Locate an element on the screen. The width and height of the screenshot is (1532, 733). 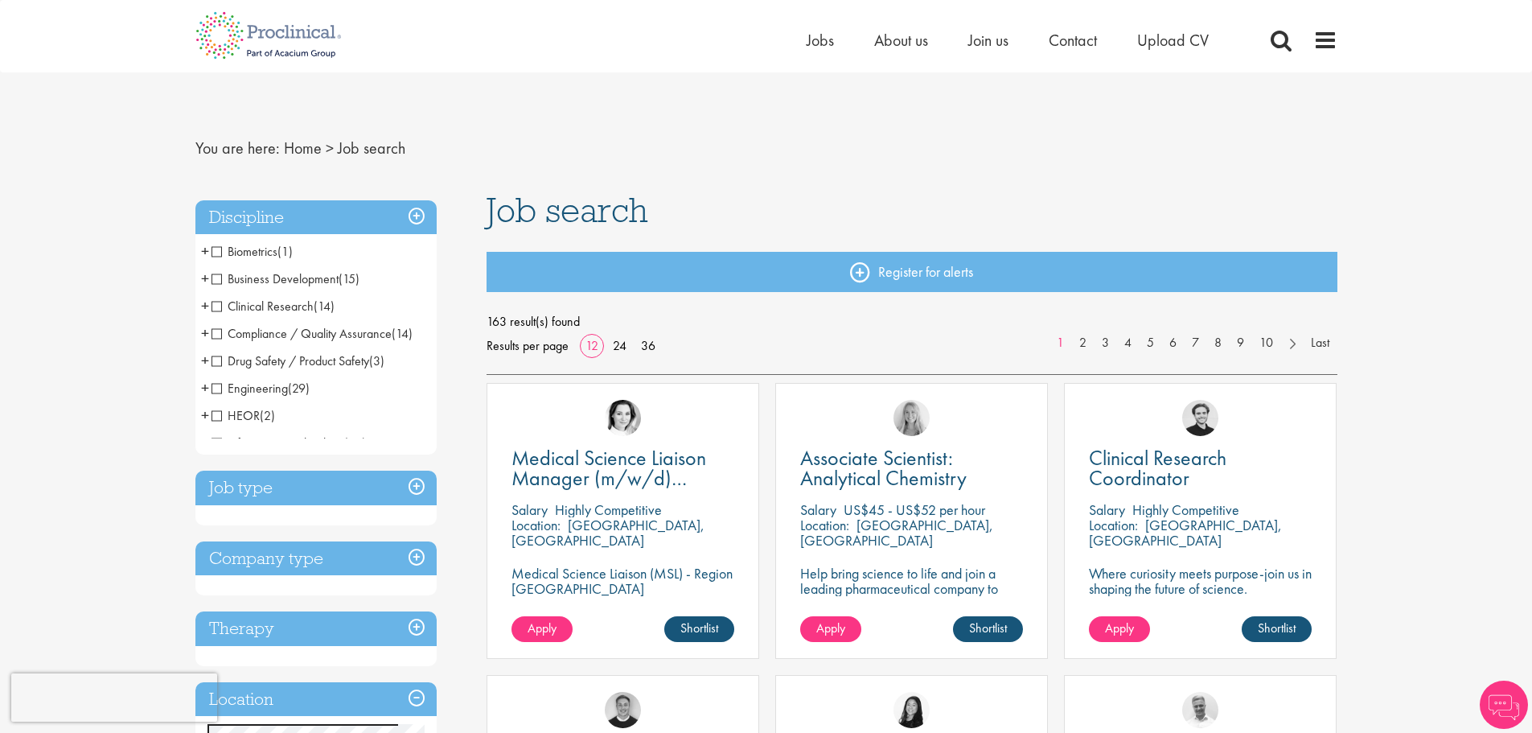
p: Help bring science to life and join a leading pharmaceutical company to play a key role in delive... is located at coordinates (911, 603).